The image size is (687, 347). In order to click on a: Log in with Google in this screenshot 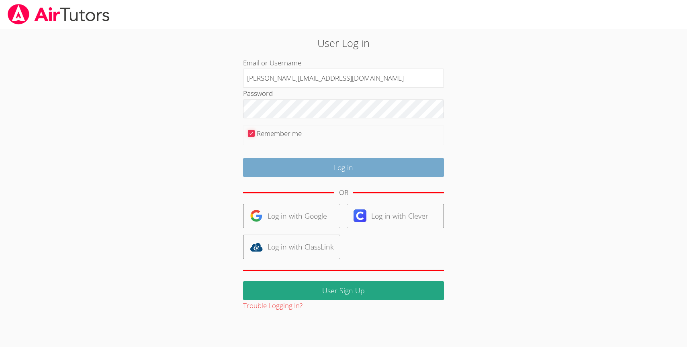, I will do `click(292, 216)`.